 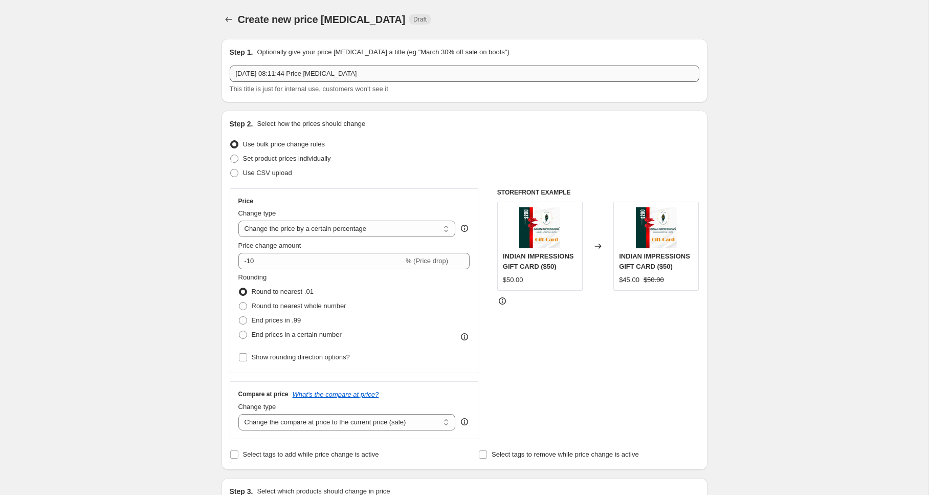 What do you see at coordinates (284, 144) in the screenshot?
I see `span: Use bulk price change rules` at bounding box center [284, 144].